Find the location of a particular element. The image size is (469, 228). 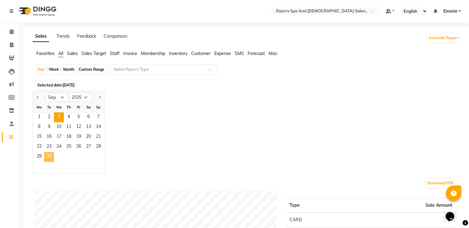

span: 17 is located at coordinates (59, 137).